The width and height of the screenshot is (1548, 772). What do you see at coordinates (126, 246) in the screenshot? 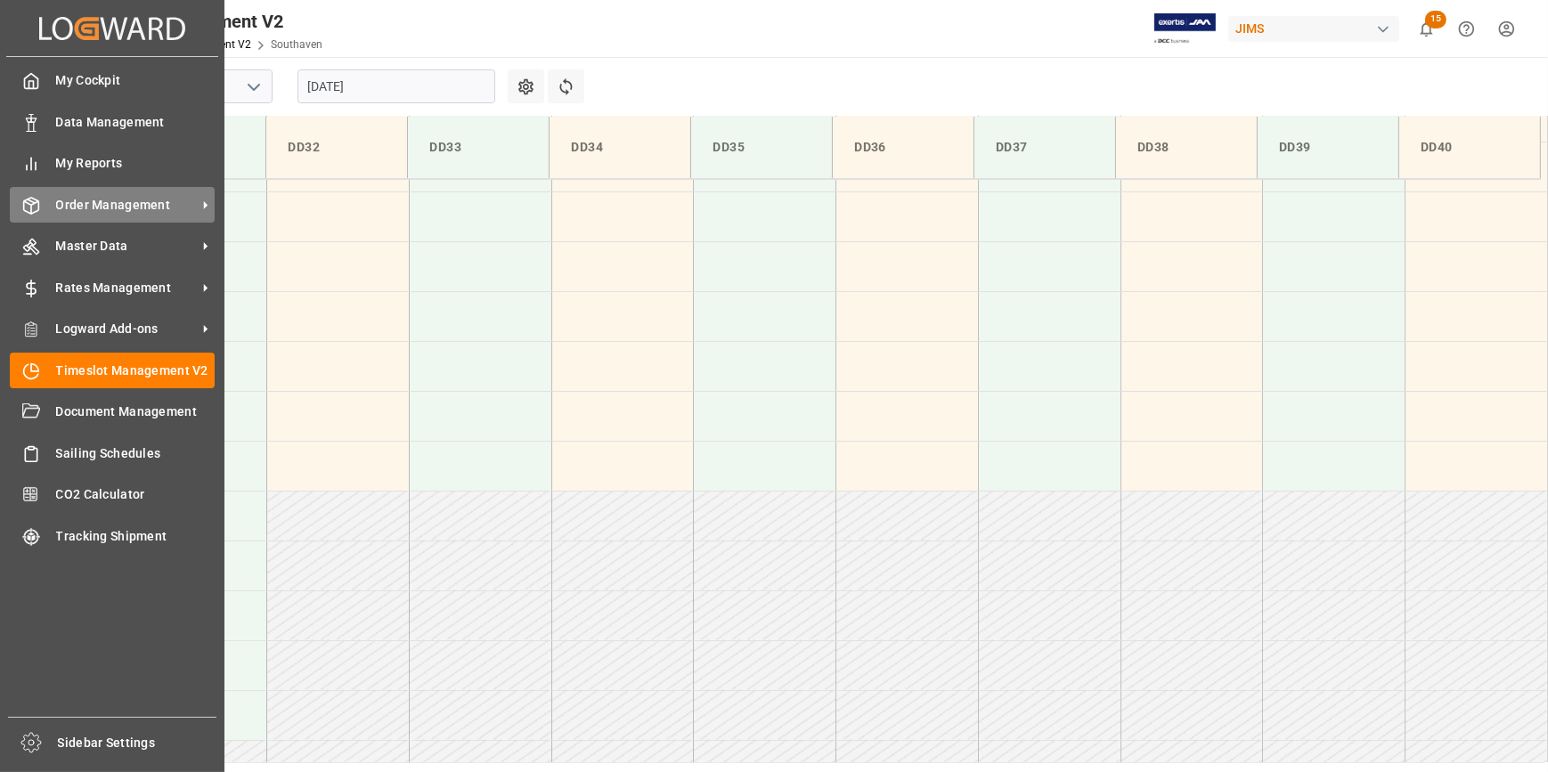
I see `span: Master Data` at bounding box center [126, 246].